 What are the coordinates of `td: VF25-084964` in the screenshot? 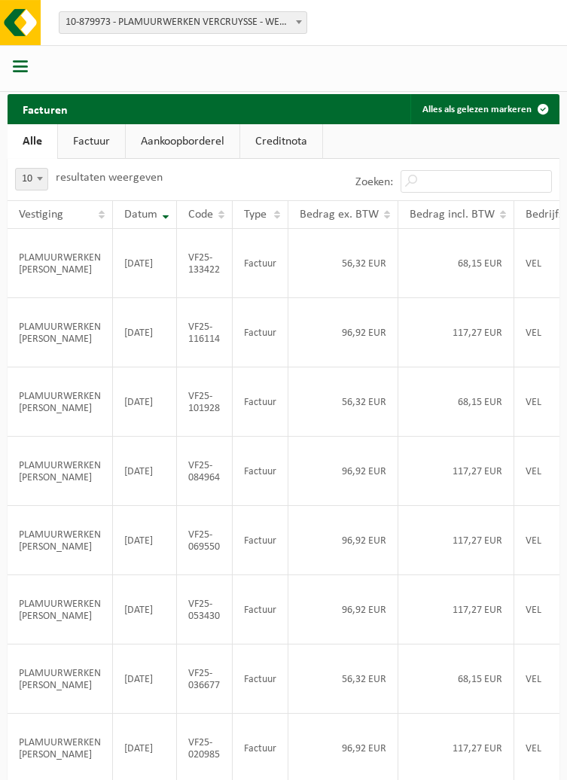 It's located at (205, 471).